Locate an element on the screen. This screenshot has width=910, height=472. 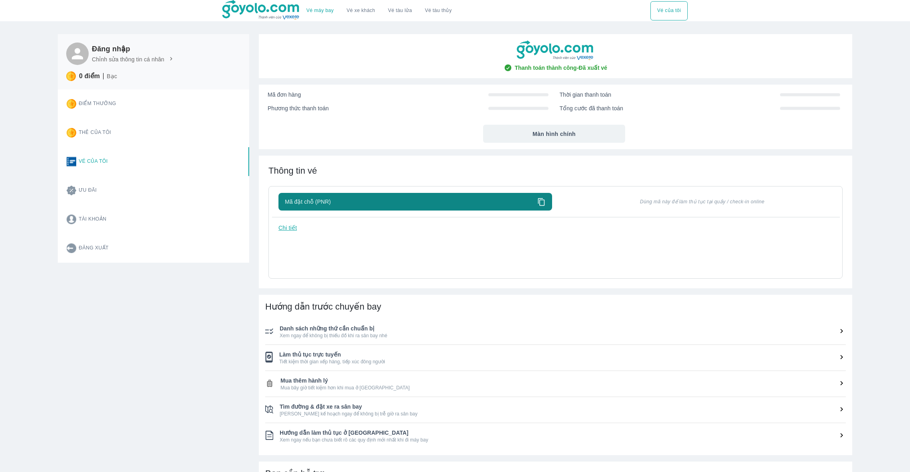
span: Tổng cước đã thanh toán is located at coordinates (591, 108).